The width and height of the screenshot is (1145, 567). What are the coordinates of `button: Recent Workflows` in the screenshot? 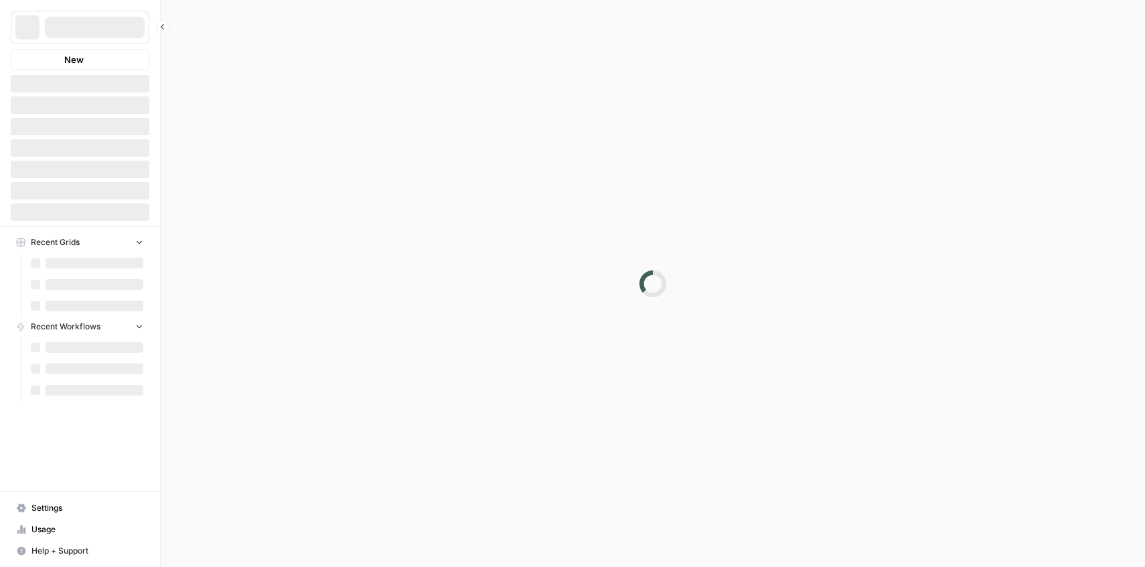 It's located at (80, 327).